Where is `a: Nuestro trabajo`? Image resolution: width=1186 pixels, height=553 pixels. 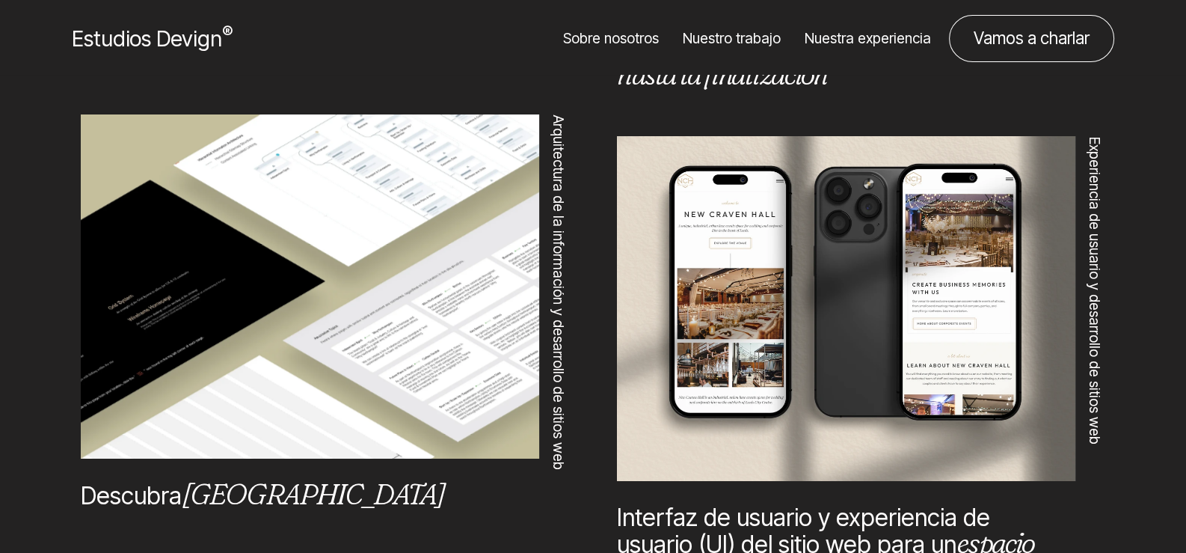
a: Nuestro trabajo is located at coordinates (731, 38).